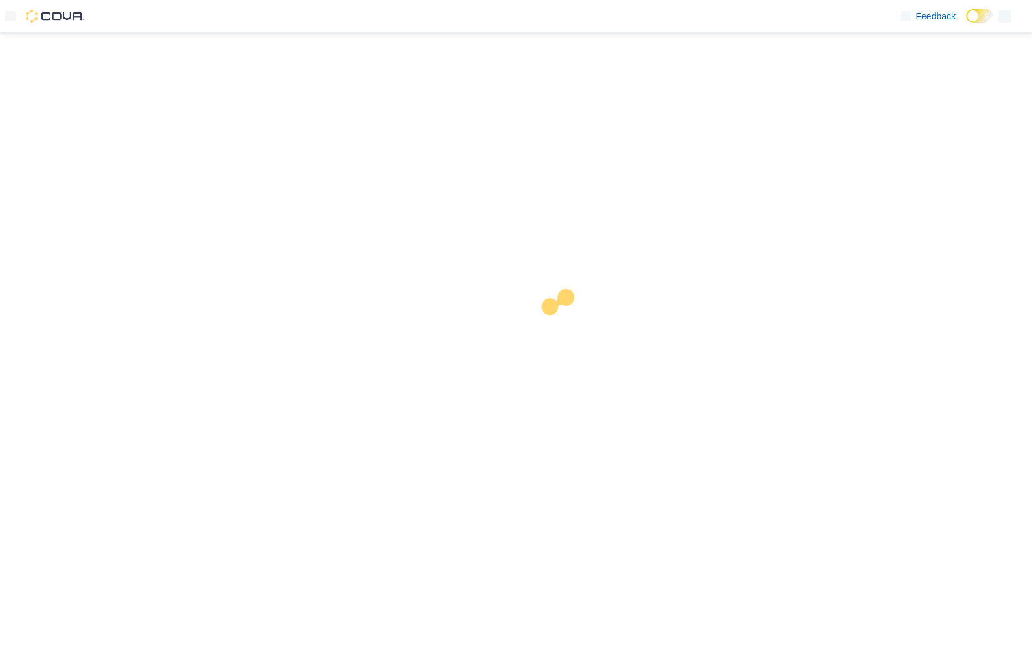  Describe the element at coordinates (55, 16) in the screenshot. I see `img: Cova` at that location.